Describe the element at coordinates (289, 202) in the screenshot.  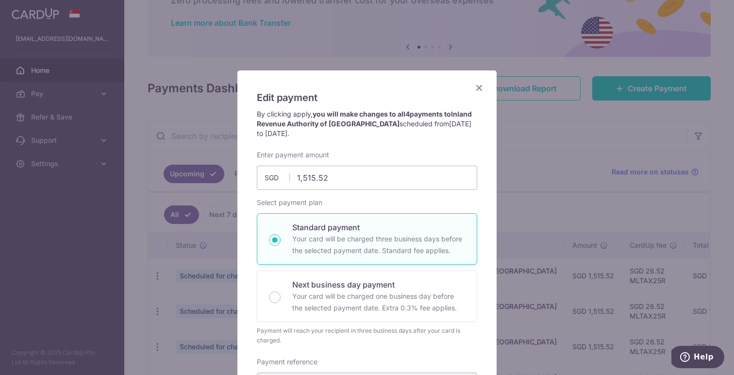
I see `label: Select payment plan` at that location.